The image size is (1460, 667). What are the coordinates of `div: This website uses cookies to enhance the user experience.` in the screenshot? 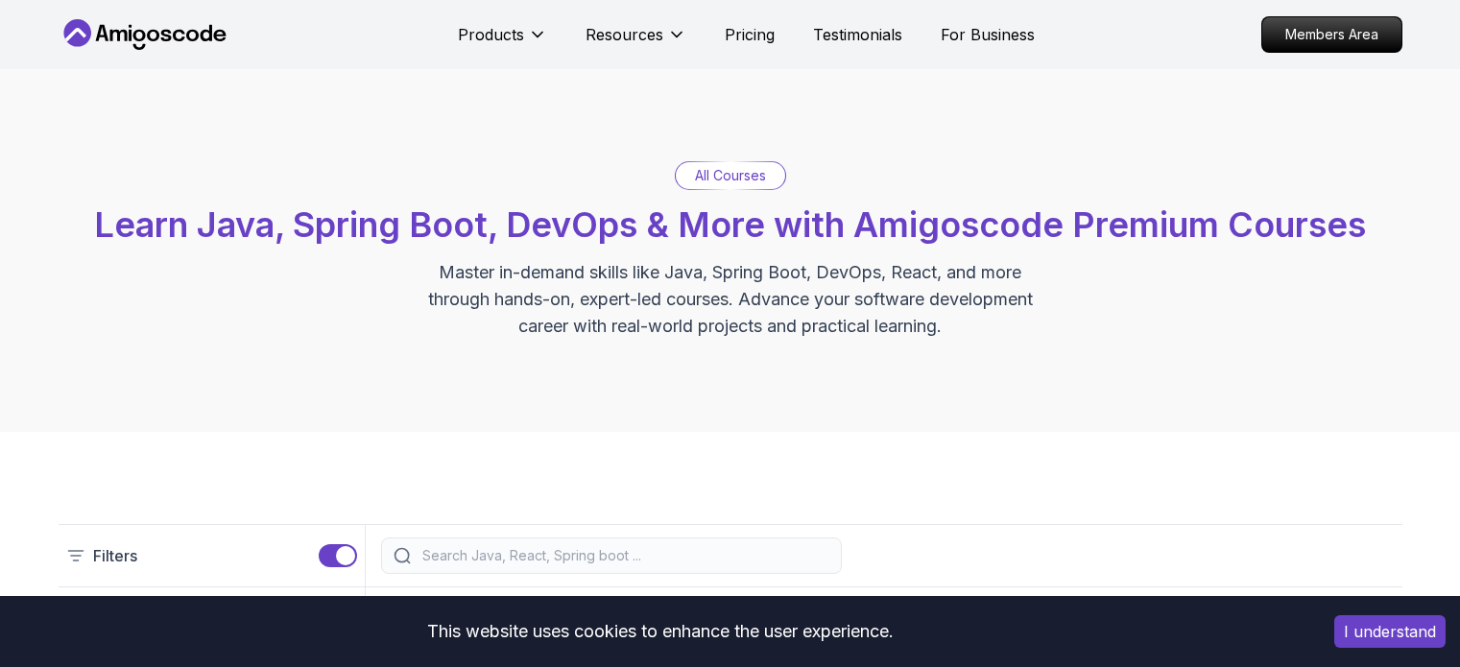 It's located at (659, 632).